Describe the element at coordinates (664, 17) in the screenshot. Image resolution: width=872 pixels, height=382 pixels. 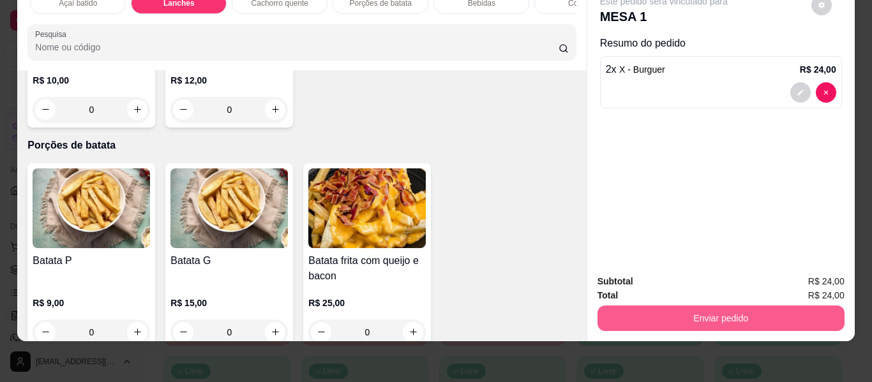
I see `p: MESA 1` at that location.